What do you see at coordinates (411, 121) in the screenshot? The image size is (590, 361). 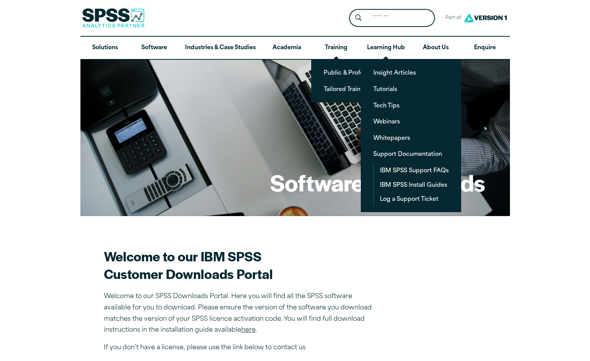 I see `a: Webinars` at bounding box center [411, 121].